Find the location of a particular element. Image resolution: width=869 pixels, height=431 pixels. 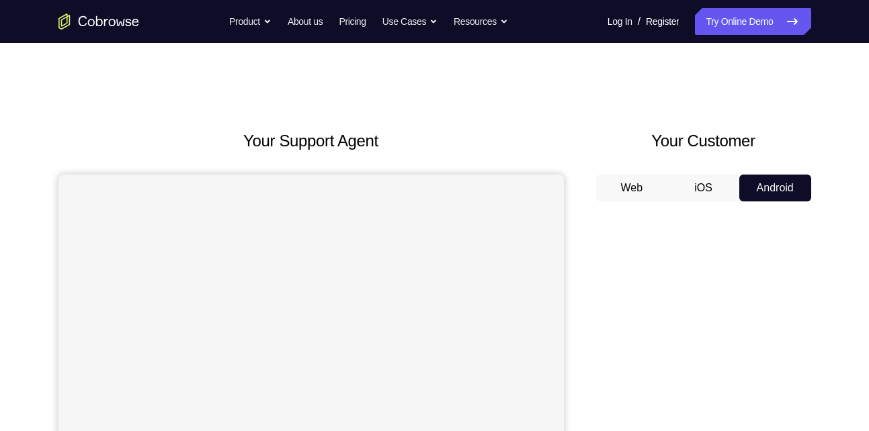

a: Pricing is located at coordinates (352, 21).